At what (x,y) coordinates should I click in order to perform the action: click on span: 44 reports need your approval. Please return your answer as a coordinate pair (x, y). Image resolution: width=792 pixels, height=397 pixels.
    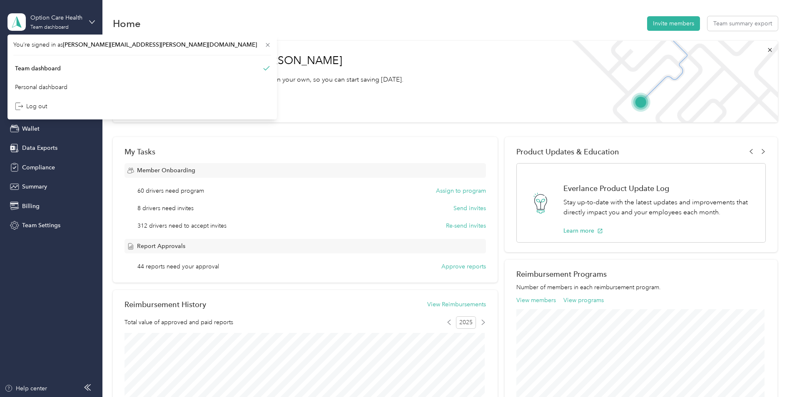
    Looking at the image, I should click on (178, 267).